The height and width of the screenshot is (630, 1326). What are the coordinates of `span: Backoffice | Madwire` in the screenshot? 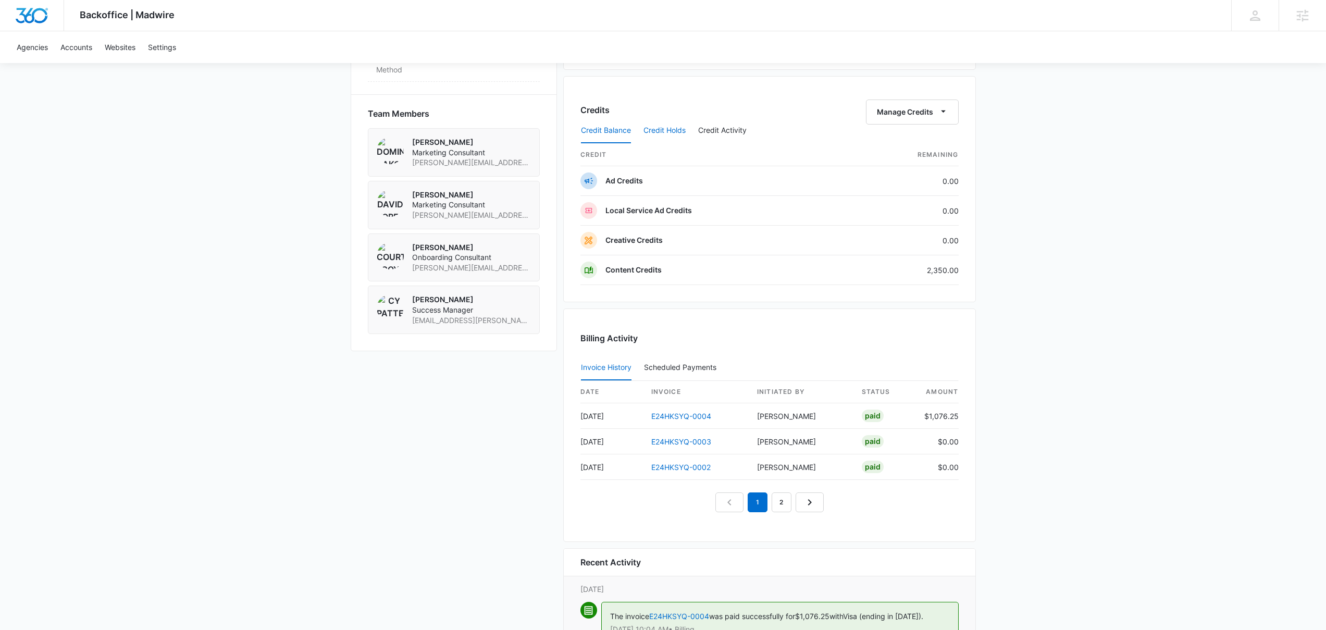 It's located at (127, 15).